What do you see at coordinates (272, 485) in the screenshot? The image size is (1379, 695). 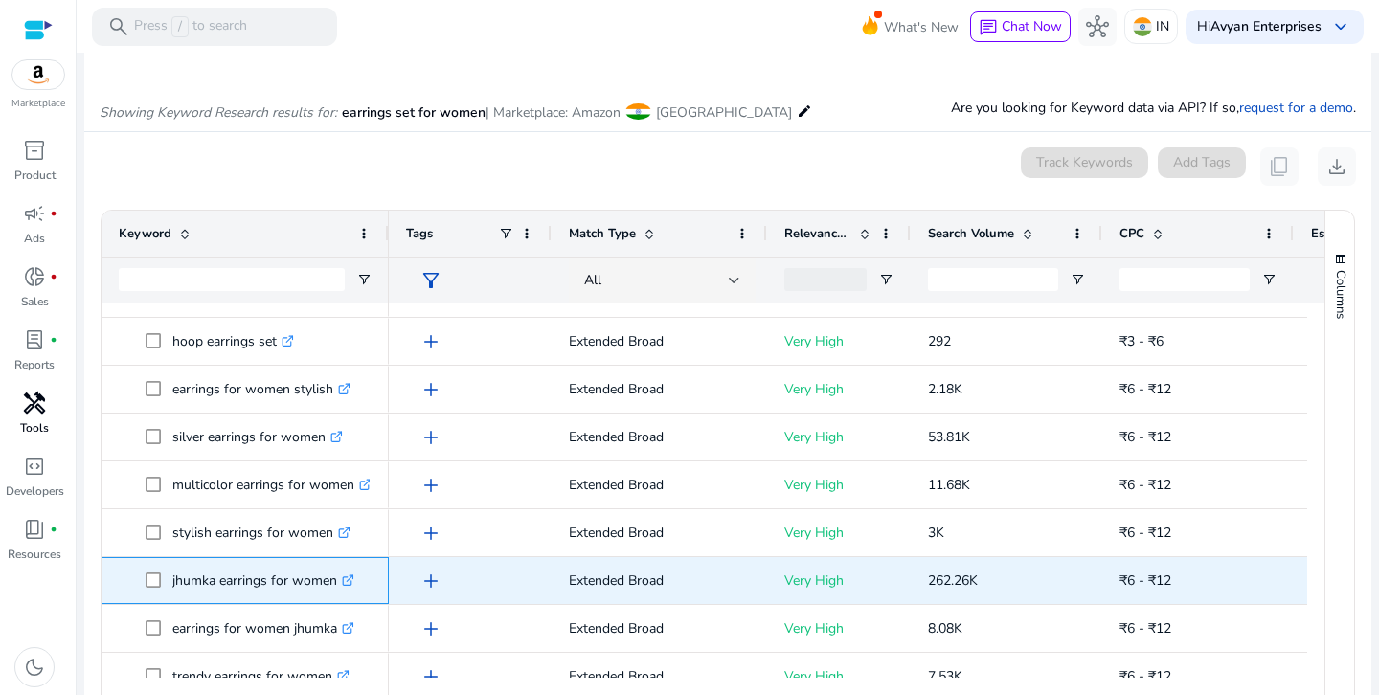 I see `p: multicolor earrings for women` at bounding box center [272, 485].